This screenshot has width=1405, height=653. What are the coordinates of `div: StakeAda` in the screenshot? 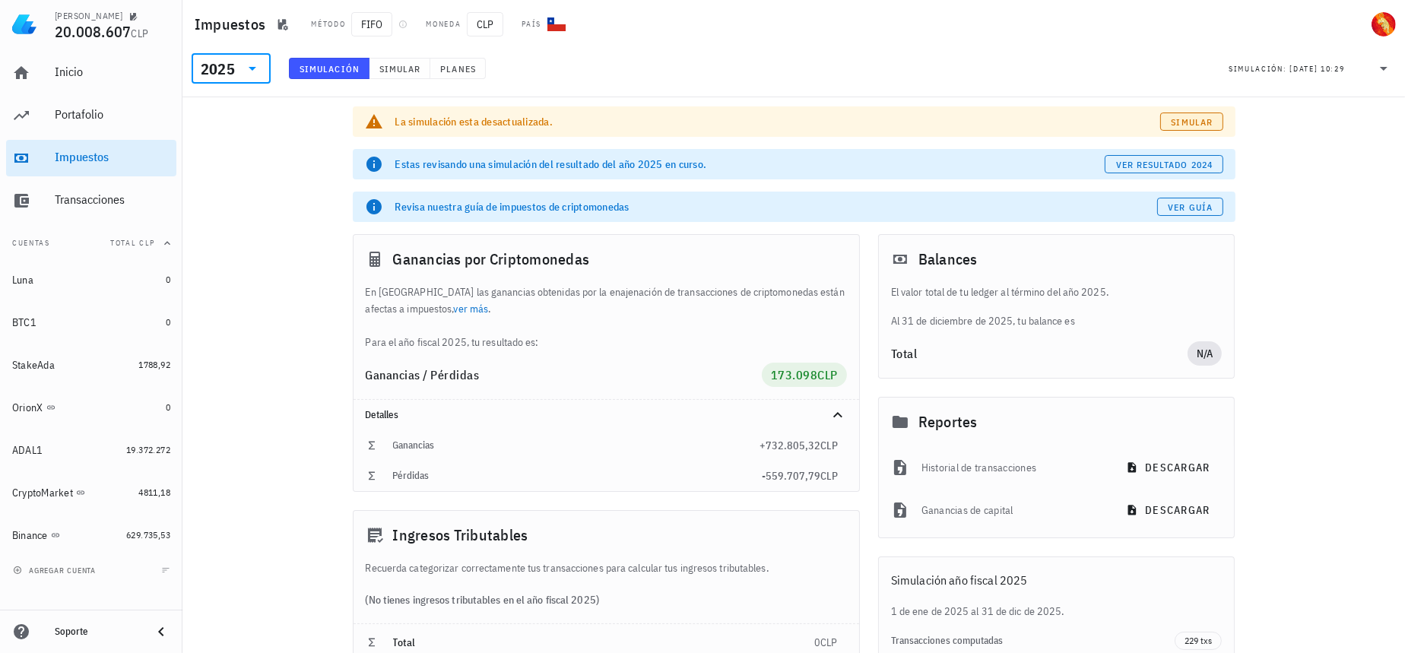 It's located at (33, 365).